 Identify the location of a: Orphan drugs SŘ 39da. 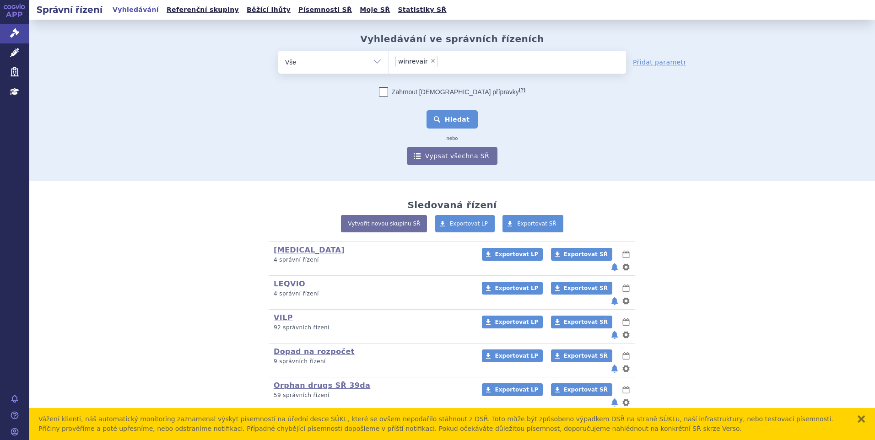
(322, 385).